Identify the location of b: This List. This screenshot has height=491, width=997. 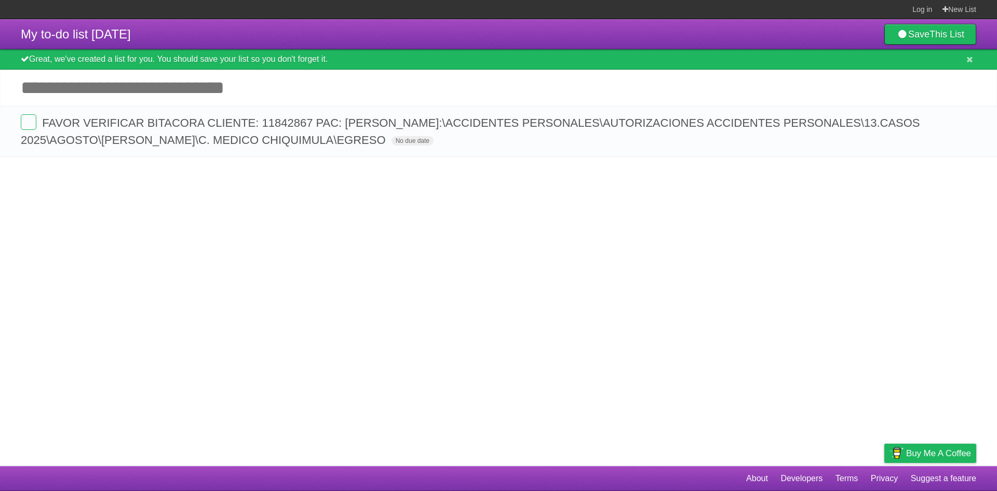
(946, 34).